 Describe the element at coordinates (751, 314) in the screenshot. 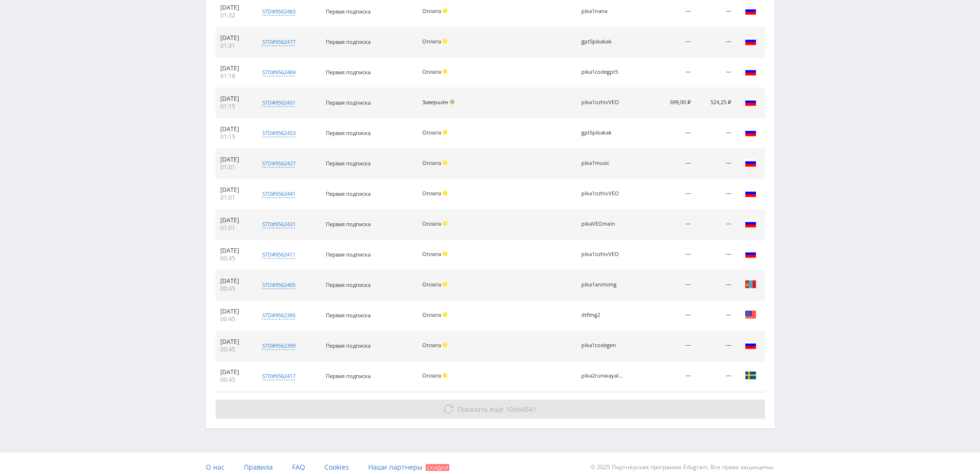

I see `img: usa.png` at that location.